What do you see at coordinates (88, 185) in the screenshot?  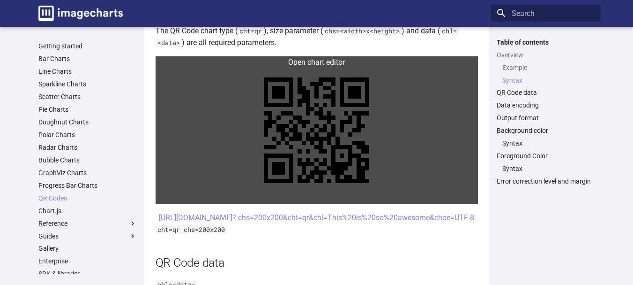 I see `a: Progress Bar Charts` at bounding box center [88, 185].